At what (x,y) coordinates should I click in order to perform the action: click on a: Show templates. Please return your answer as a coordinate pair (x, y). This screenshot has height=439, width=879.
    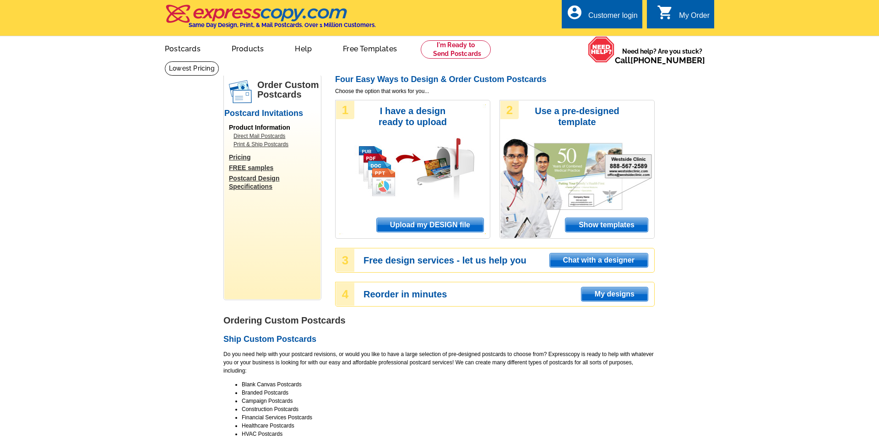
    Looking at the image, I should click on (607, 225).